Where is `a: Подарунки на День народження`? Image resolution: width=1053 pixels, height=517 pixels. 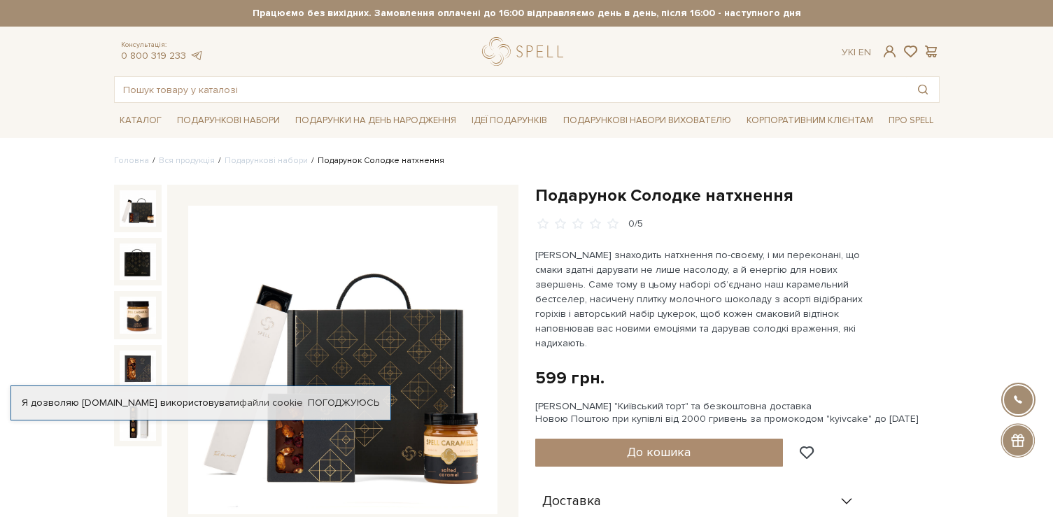 a: Подарунки на День народження is located at coordinates (376, 120).